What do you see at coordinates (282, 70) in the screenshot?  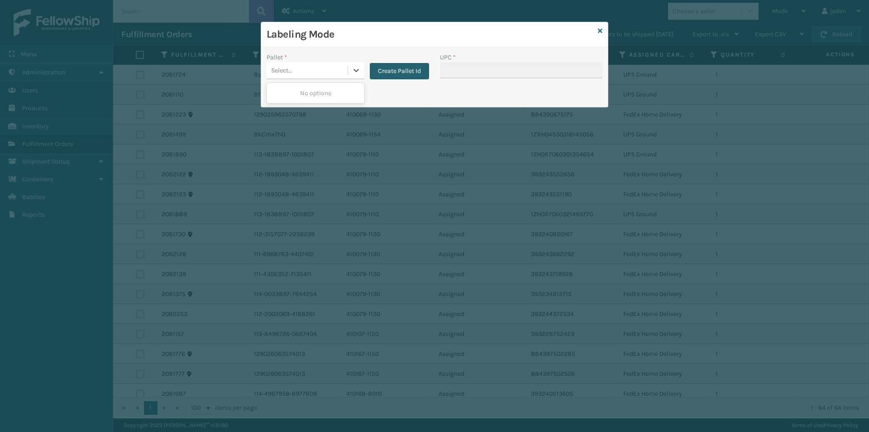 I see `div: Select...` at bounding box center [282, 70].